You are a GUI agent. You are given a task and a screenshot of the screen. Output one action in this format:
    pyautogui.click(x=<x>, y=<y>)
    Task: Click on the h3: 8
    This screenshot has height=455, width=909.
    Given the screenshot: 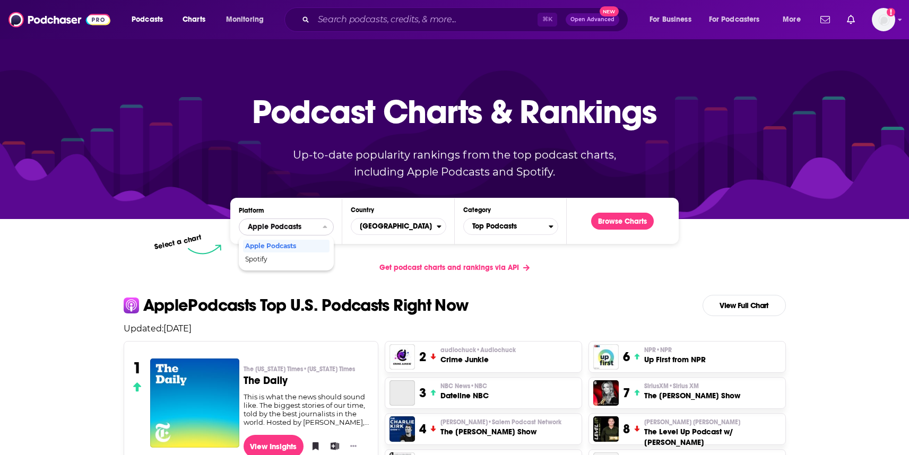 What is the action you would take?
    pyautogui.click(x=626, y=429)
    